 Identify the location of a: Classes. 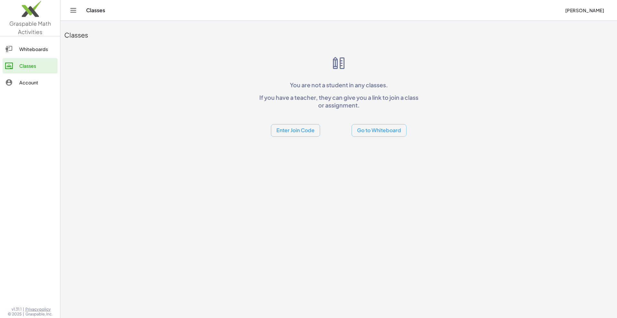
(30, 66).